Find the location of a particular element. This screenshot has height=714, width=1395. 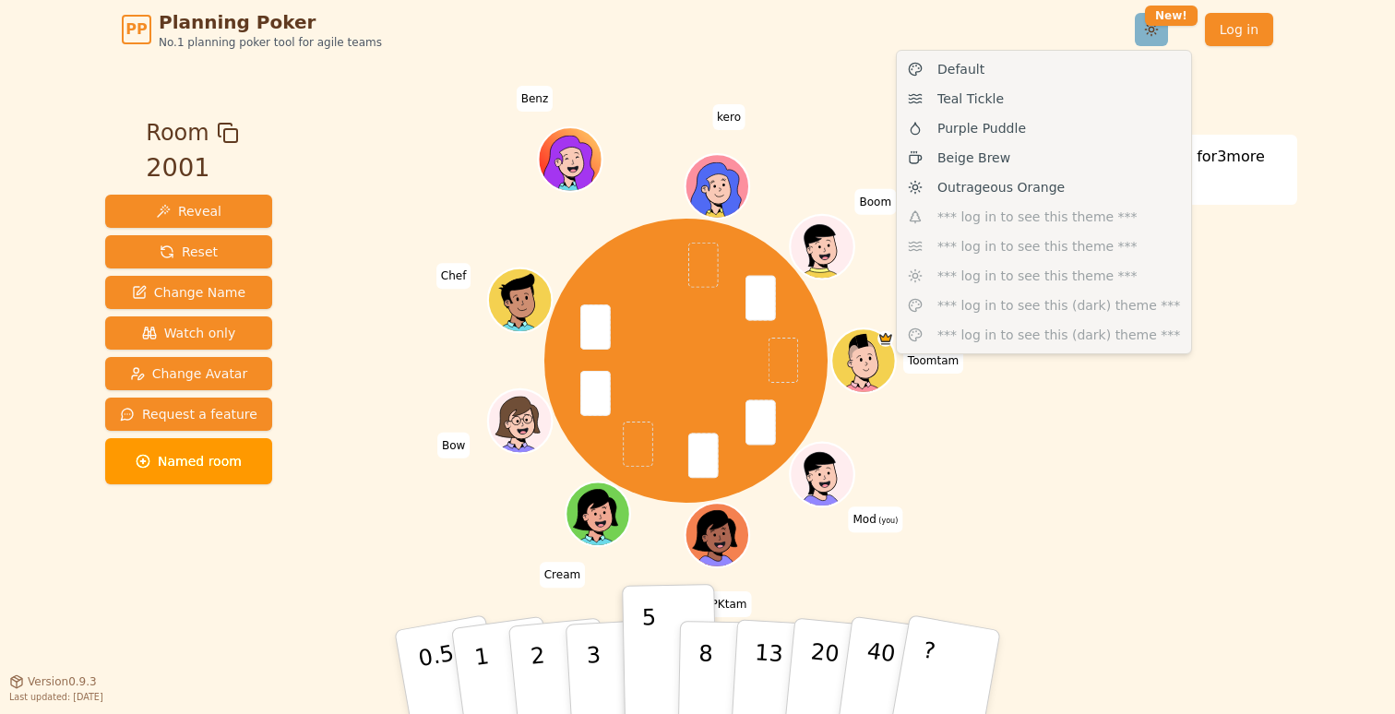

span: Beige Brew is located at coordinates (973, 158).